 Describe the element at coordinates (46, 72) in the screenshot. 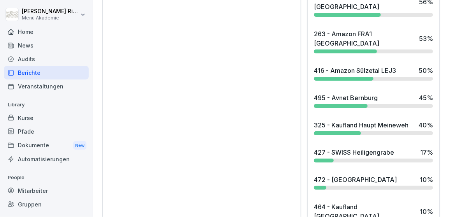

I see `a: Berichte` at that location.